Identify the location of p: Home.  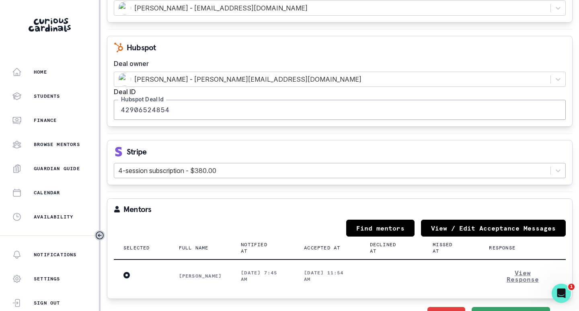
(40, 72).